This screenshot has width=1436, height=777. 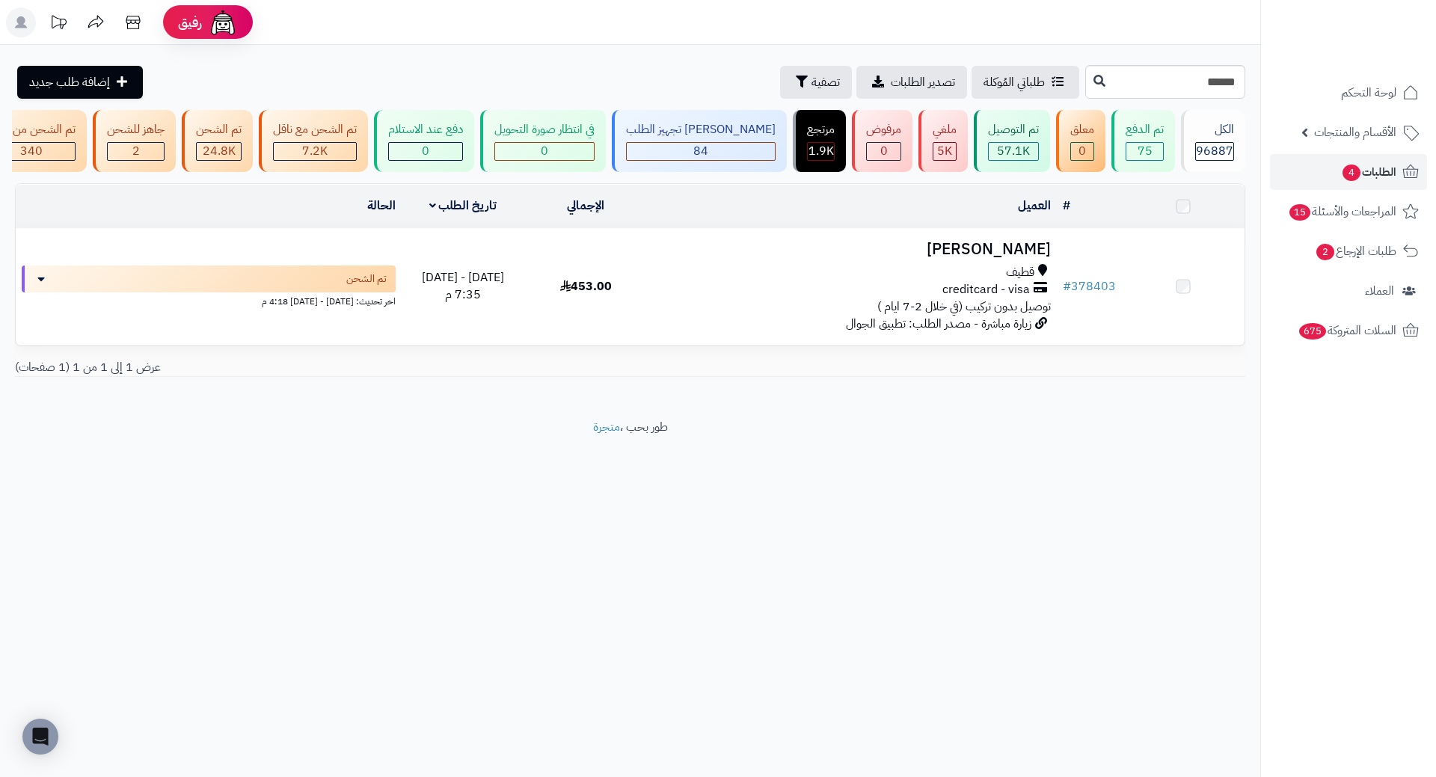 I want to click on a: تصدير الطلبات, so click(x=912, y=82).